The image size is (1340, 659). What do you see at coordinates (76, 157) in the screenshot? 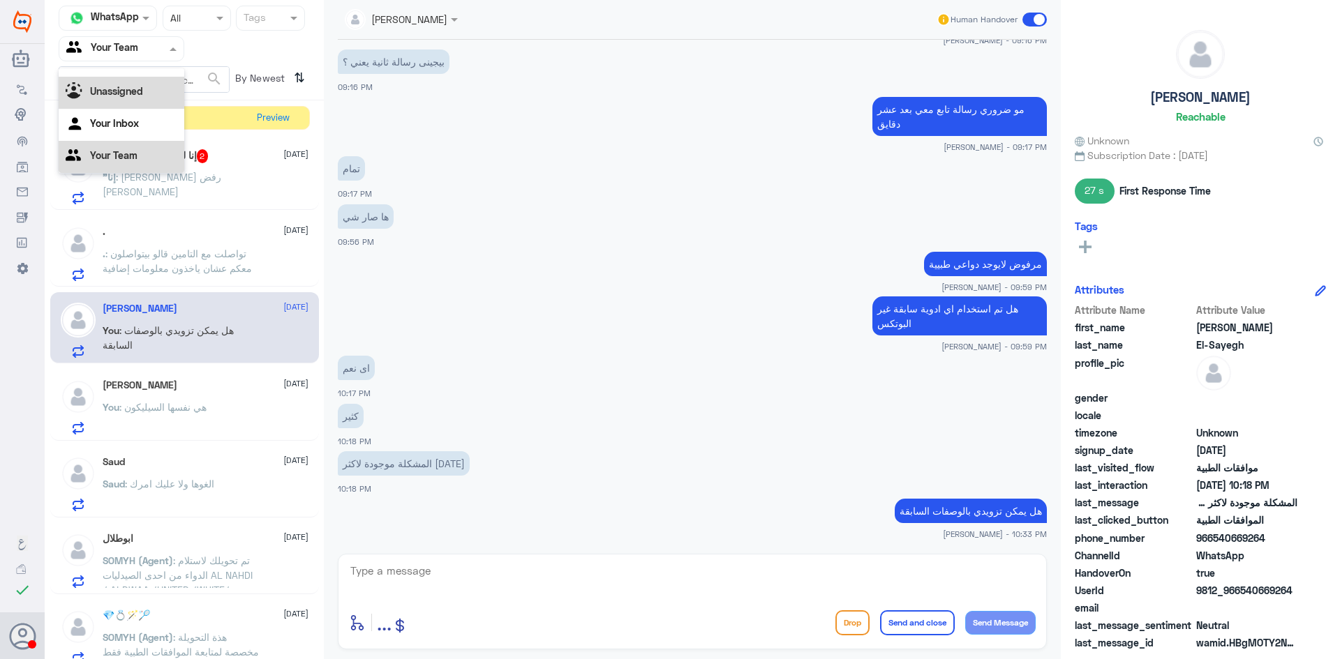
I see `img: yourTeam.svg` at bounding box center [76, 157].